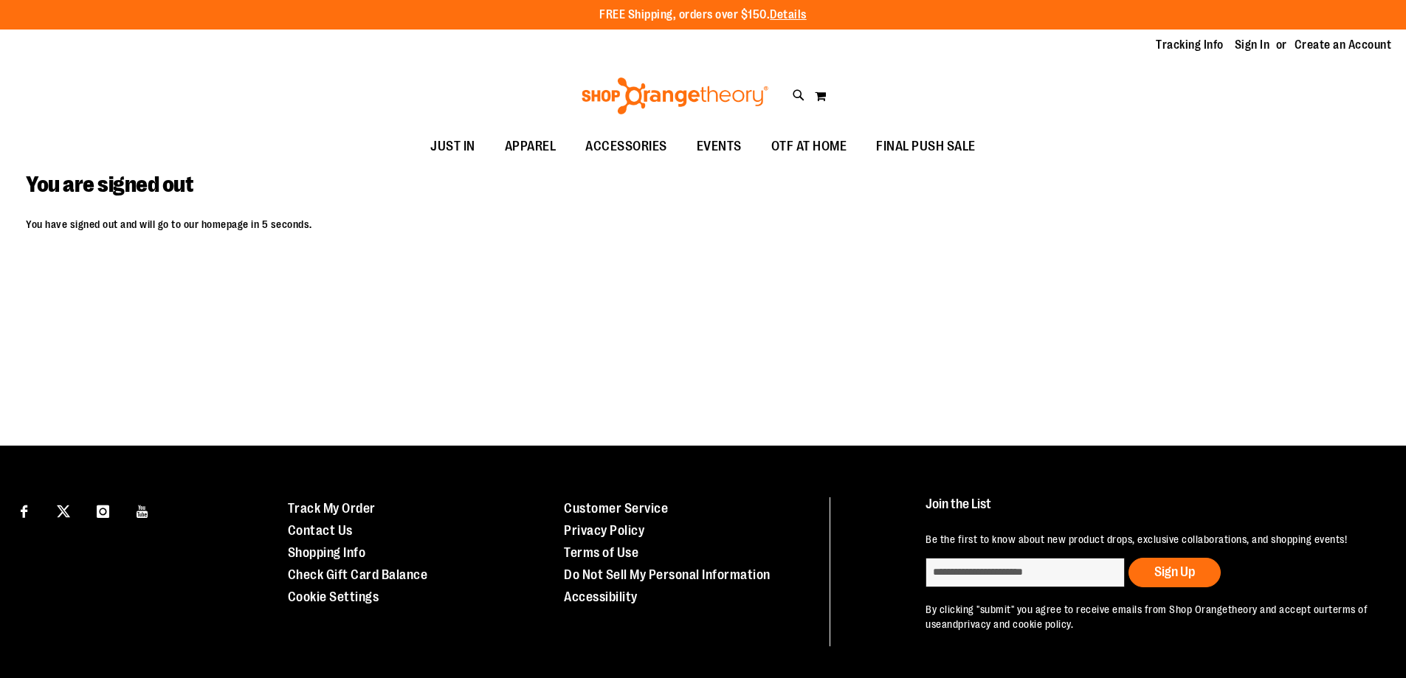 The image size is (1406, 678). I want to click on a: Details, so click(788, 15).